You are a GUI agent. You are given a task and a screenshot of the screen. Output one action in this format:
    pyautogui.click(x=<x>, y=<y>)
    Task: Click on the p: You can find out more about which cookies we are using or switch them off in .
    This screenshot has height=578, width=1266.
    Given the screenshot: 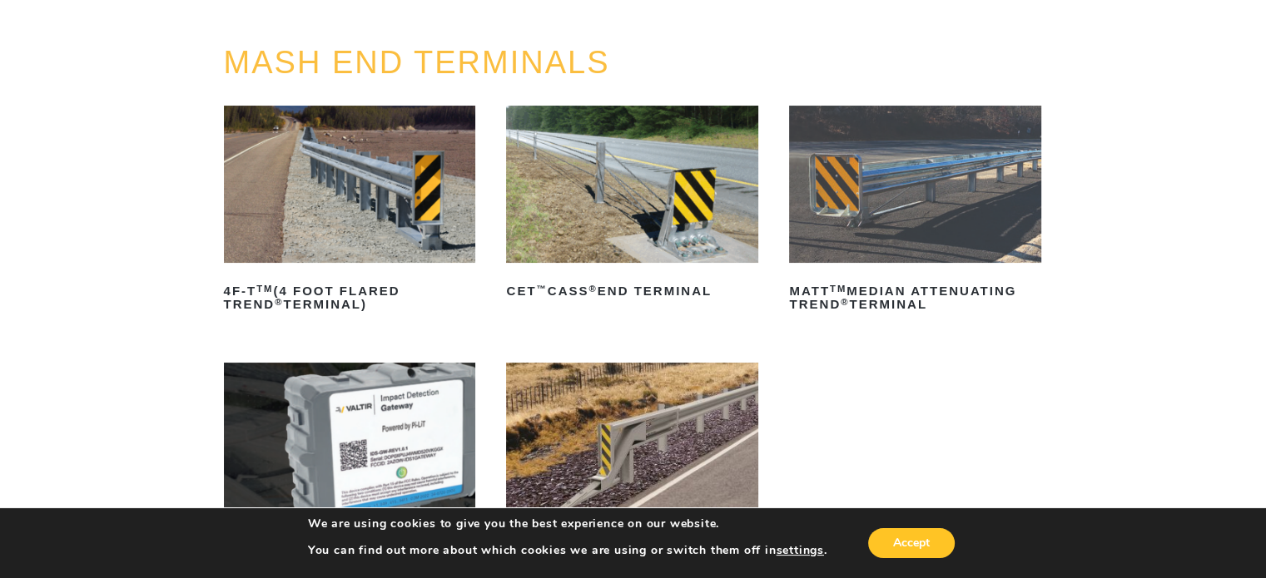 What is the action you would take?
    pyautogui.click(x=568, y=551)
    